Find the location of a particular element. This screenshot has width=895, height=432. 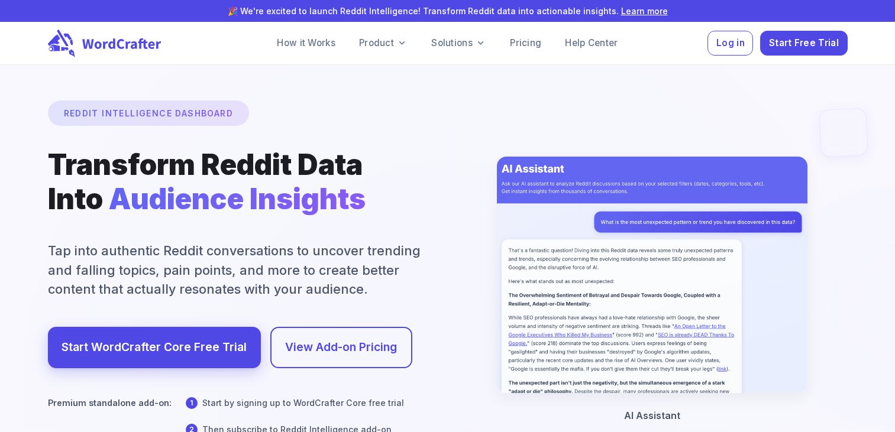

a: View Add-on Pricing is located at coordinates (341, 348).